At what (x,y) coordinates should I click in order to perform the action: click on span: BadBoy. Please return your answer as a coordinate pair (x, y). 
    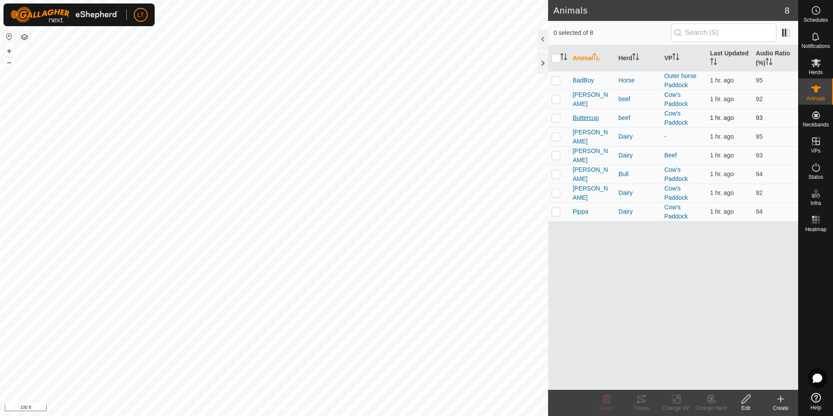
    Looking at the image, I should click on (583, 80).